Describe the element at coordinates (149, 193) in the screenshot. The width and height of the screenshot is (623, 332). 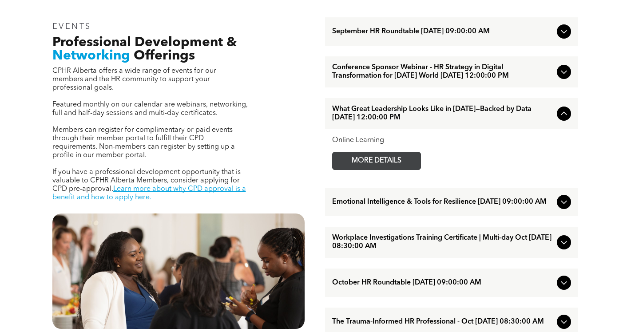
I see `a: Learn more about why CPD approval is a benefit and how to apply here.` at that location.